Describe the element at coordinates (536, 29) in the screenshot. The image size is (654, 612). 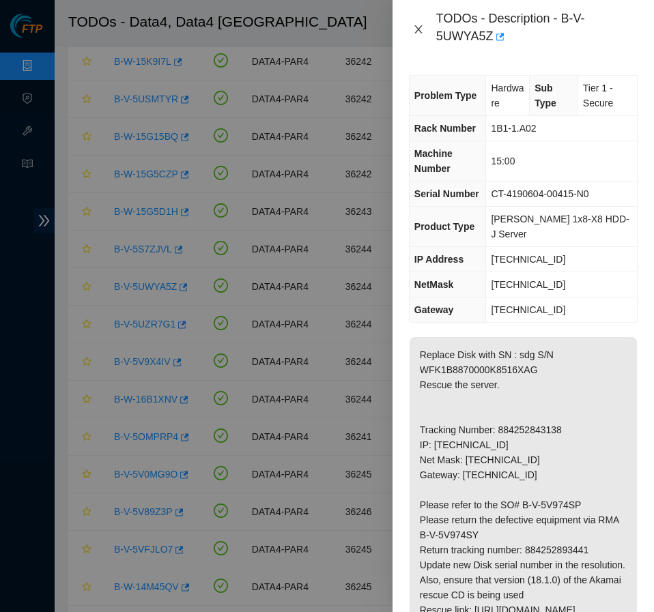
I see `div: TODOs - Description - B-V-5UWYA5Z` at that location.